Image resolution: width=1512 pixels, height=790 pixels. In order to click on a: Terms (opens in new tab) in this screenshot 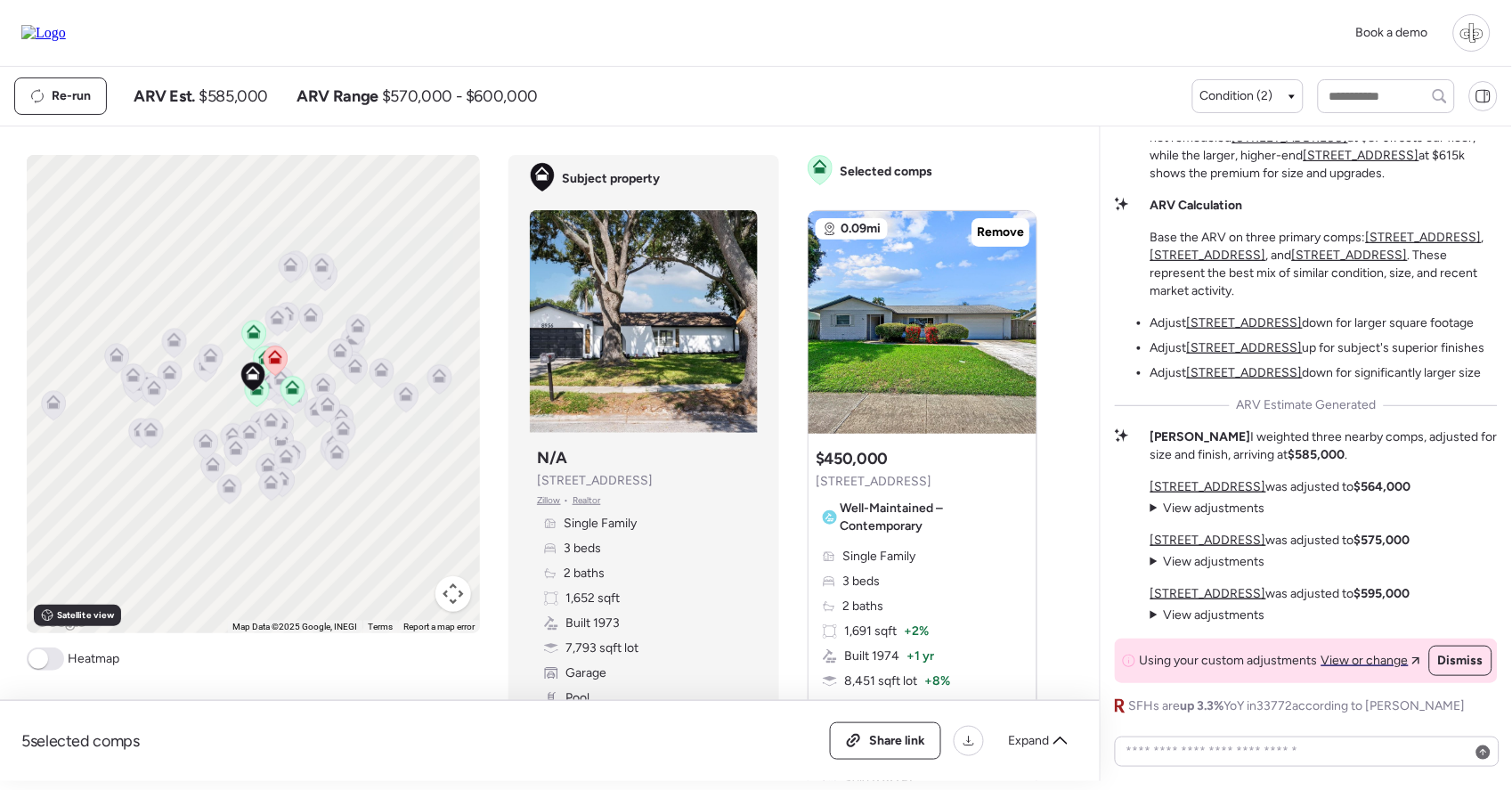, I will do `click(380, 626)`.